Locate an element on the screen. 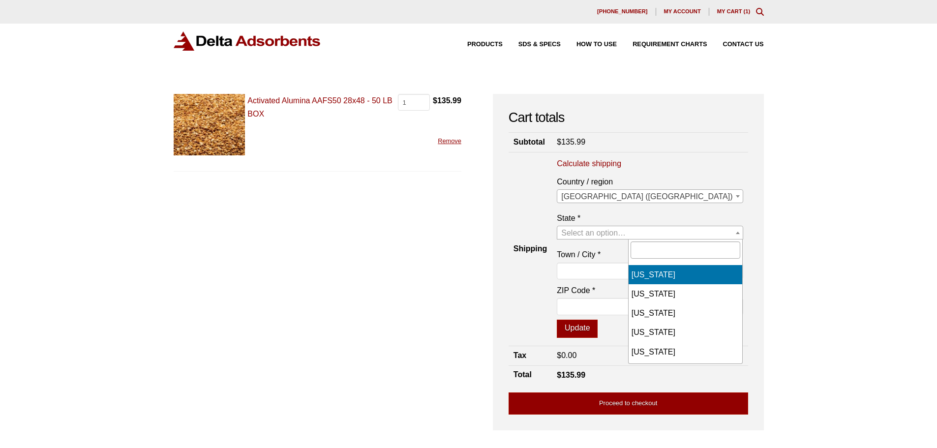 The width and height of the screenshot is (937, 448). a: Contact Us is located at coordinates (735, 44).